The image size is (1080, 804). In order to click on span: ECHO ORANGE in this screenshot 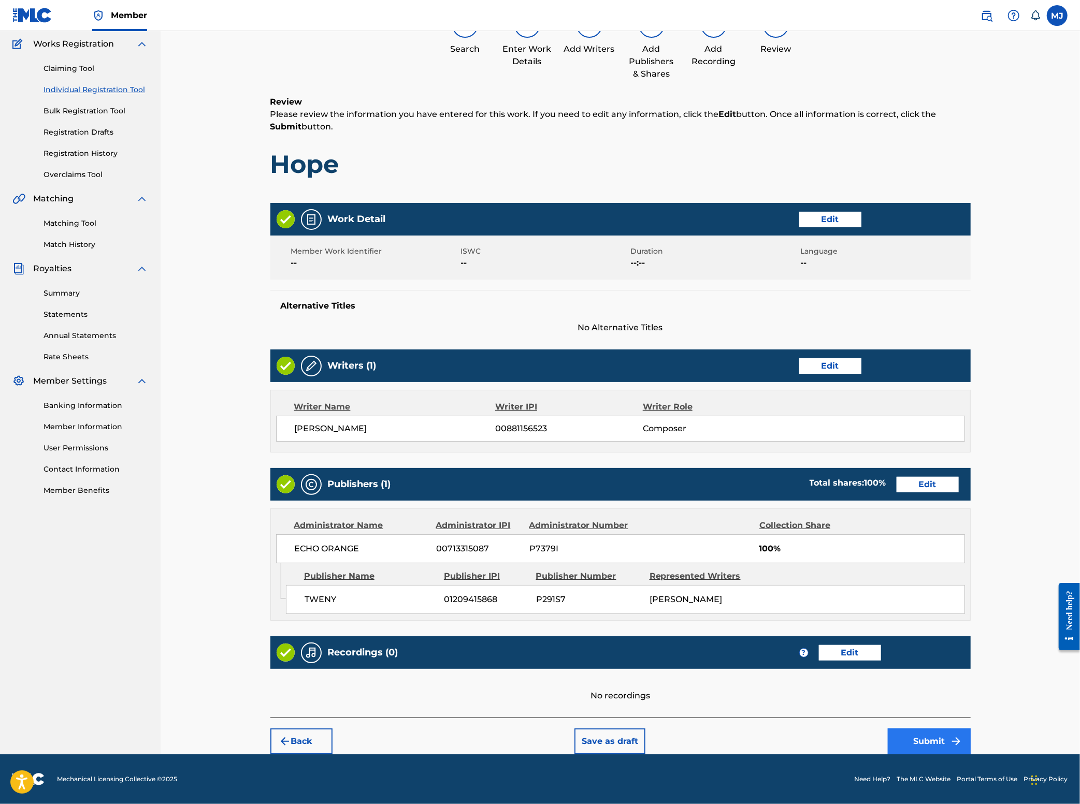, I will do `click(362, 549)`.